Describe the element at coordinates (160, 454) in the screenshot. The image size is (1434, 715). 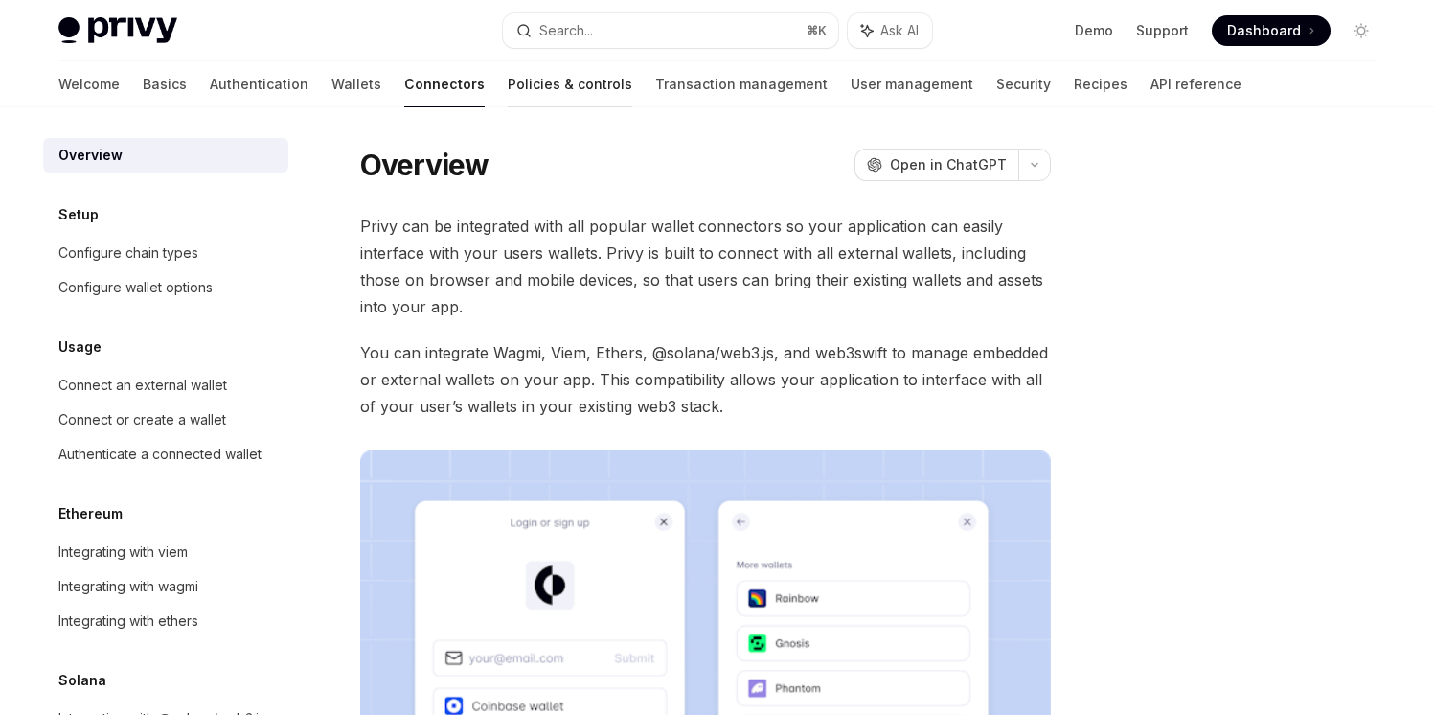
I see `div: Authenticate a connected wallet` at that location.